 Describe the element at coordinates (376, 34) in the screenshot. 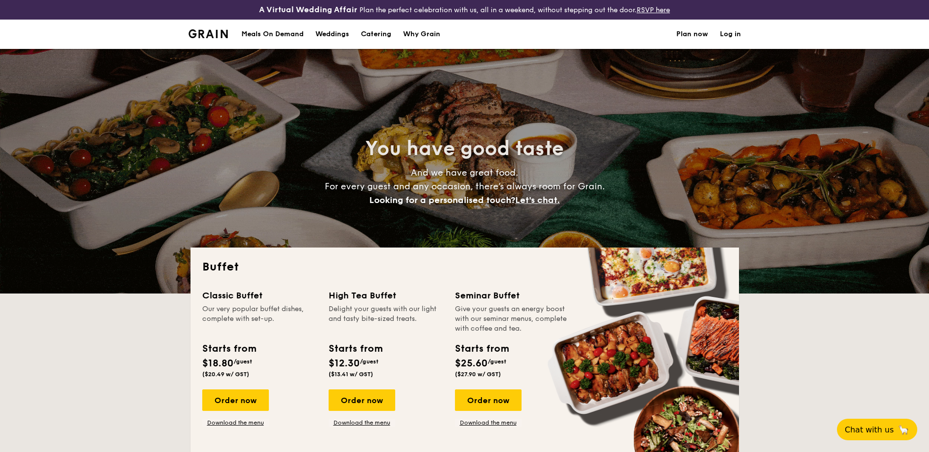

I see `h1: Catering` at that location.